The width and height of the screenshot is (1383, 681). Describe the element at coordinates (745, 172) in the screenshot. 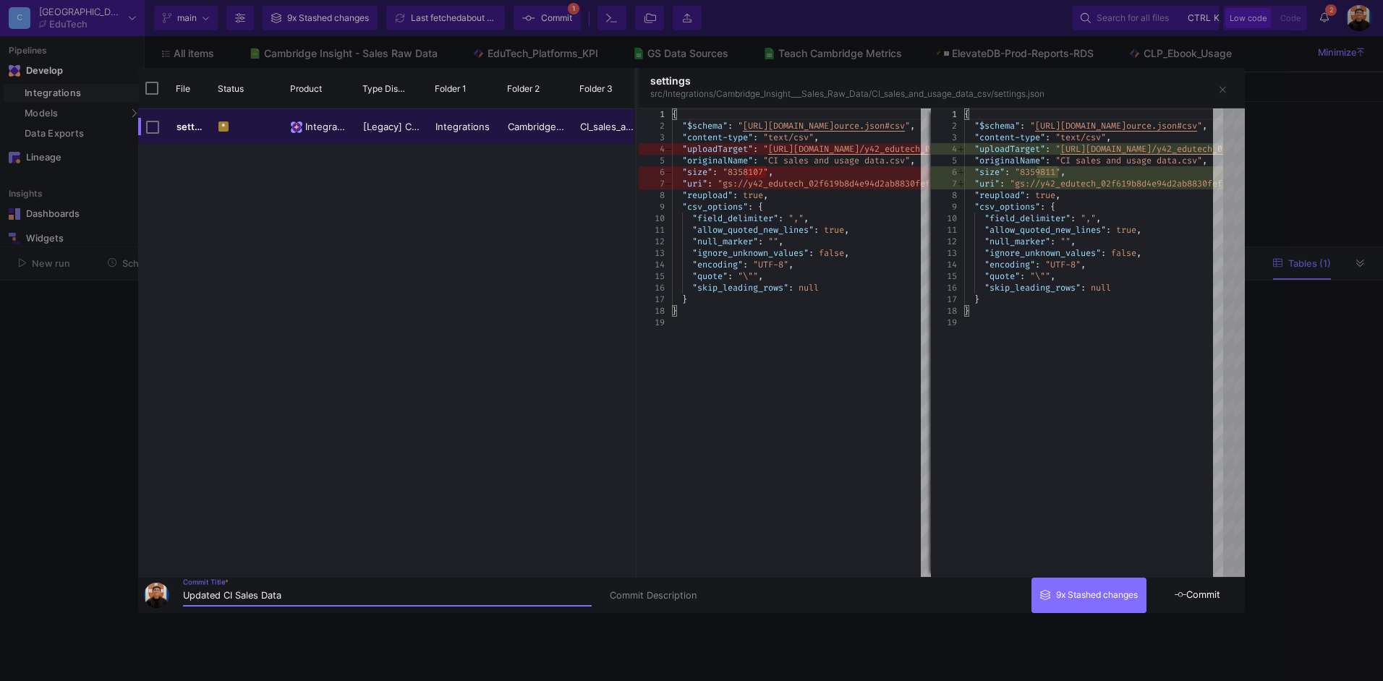

I see `span: "8358107"` at that location.